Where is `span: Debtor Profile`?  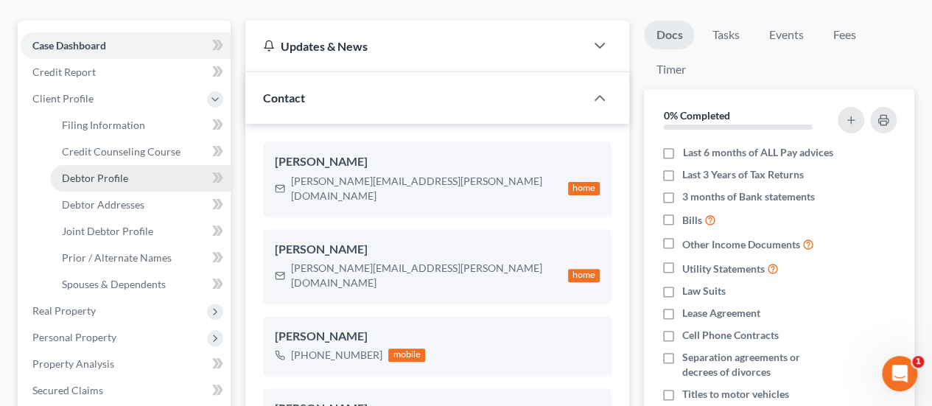
span: Debtor Profile is located at coordinates (95, 178).